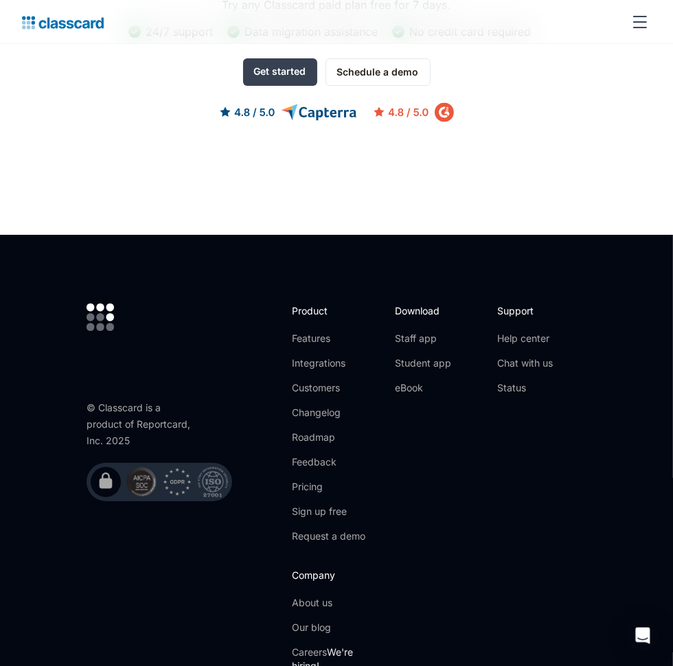 This screenshot has width=673, height=666. What do you see at coordinates (378, 72) in the screenshot?
I see `a: Schedule a demo` at bounding box center [378, 72].